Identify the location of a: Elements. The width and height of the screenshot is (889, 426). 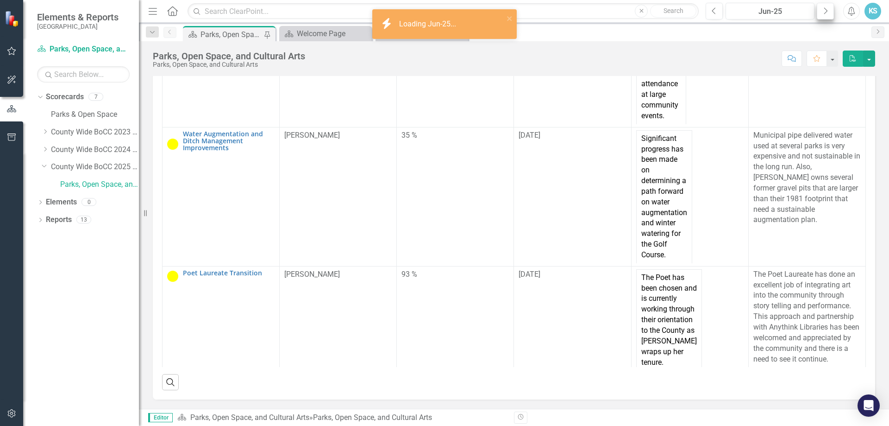
(61, 202).